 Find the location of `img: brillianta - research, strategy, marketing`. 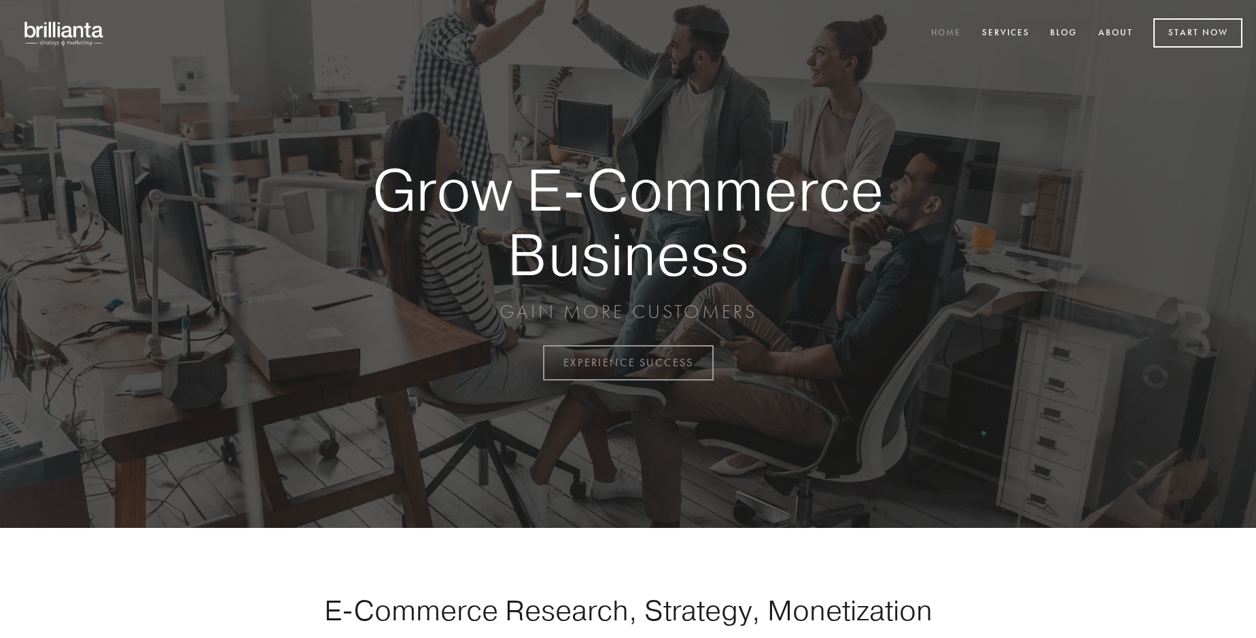

img: brillianta - research, strategy, marketing is located at coordinates (65, 33).